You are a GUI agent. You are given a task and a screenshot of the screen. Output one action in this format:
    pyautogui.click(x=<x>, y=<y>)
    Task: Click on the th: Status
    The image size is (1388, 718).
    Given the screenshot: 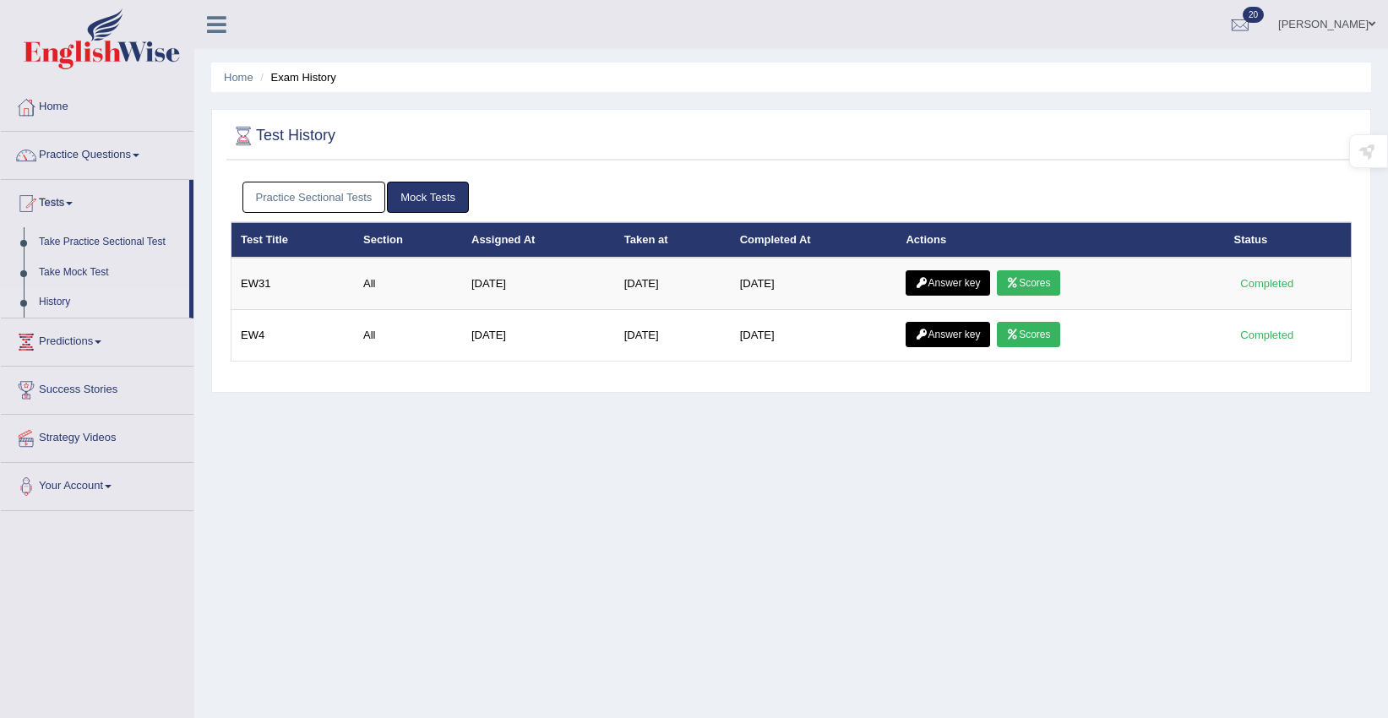 What is the action you would take?
    pyautogui.click(x=1289, y=240)
    